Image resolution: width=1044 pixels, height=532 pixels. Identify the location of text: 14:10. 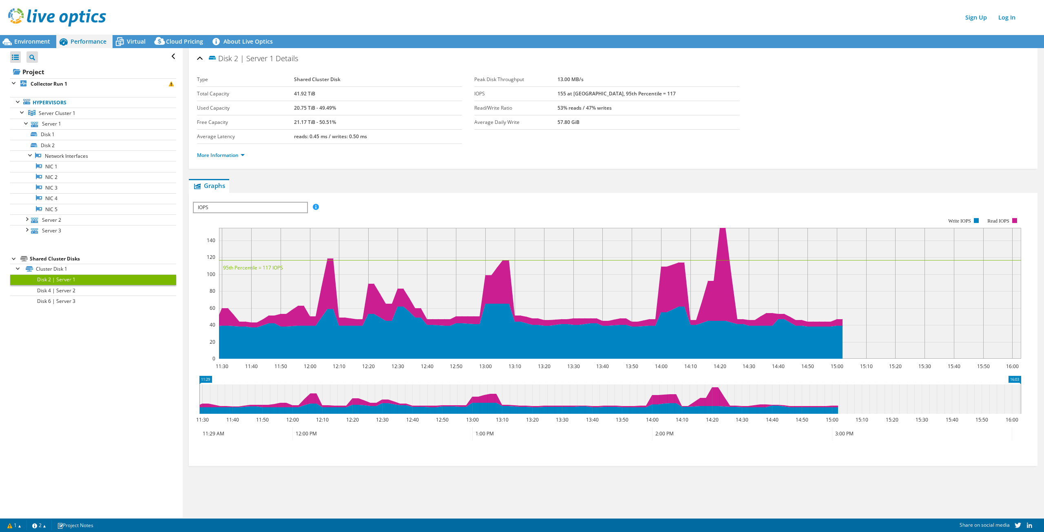
(691, 366).